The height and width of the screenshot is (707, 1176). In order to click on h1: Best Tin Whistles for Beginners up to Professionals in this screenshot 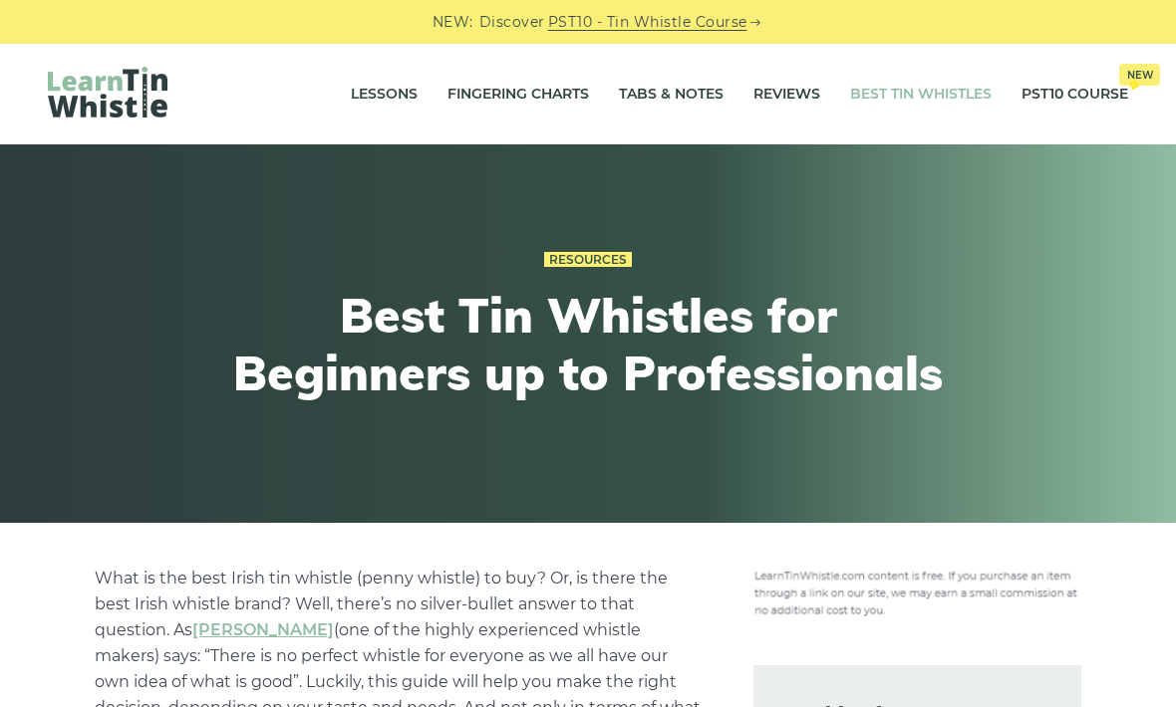, I will do `click(588, 344)`.